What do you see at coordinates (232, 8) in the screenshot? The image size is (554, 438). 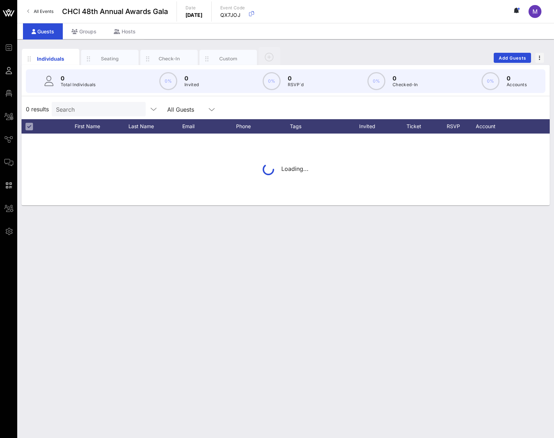 I see `p: Event Code` at bounding box center [232, 8].